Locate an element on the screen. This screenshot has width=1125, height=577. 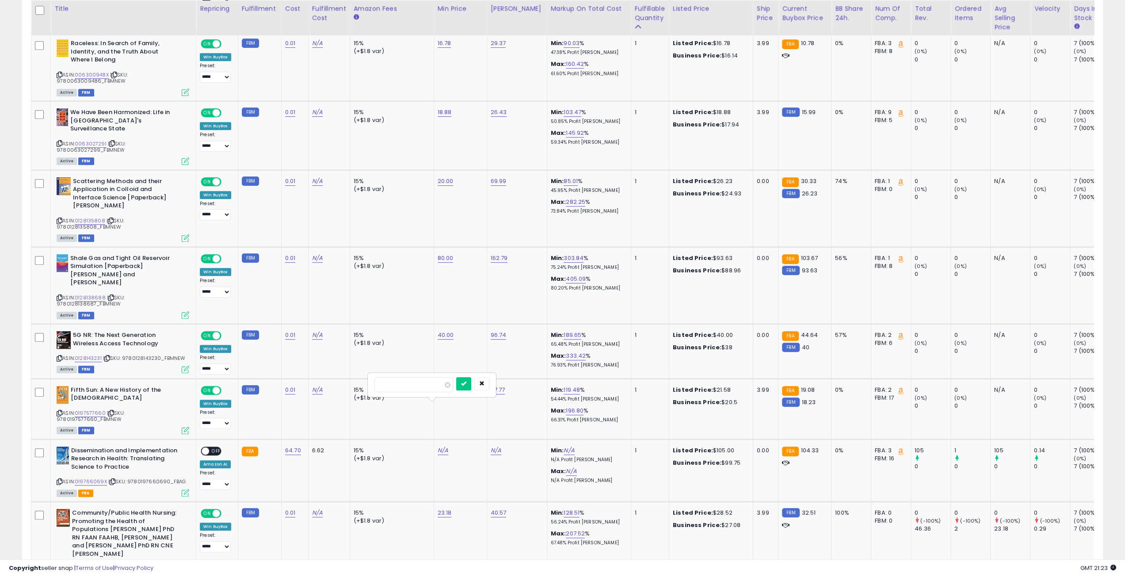
a: 303.84 is located at coordinates (573, 258).